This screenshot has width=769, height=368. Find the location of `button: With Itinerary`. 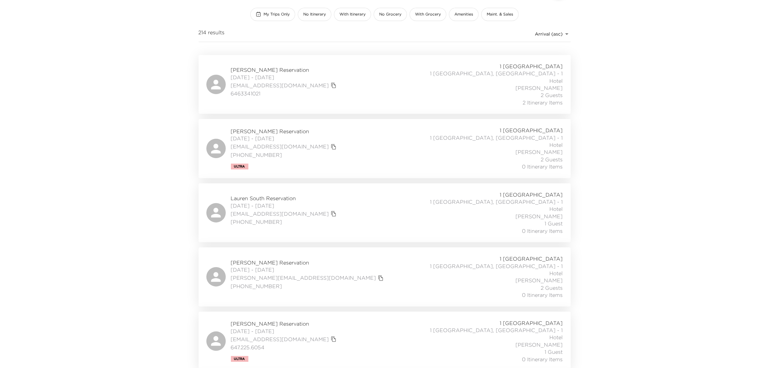

button: With Itinerary is located at coordinates (353, 14).